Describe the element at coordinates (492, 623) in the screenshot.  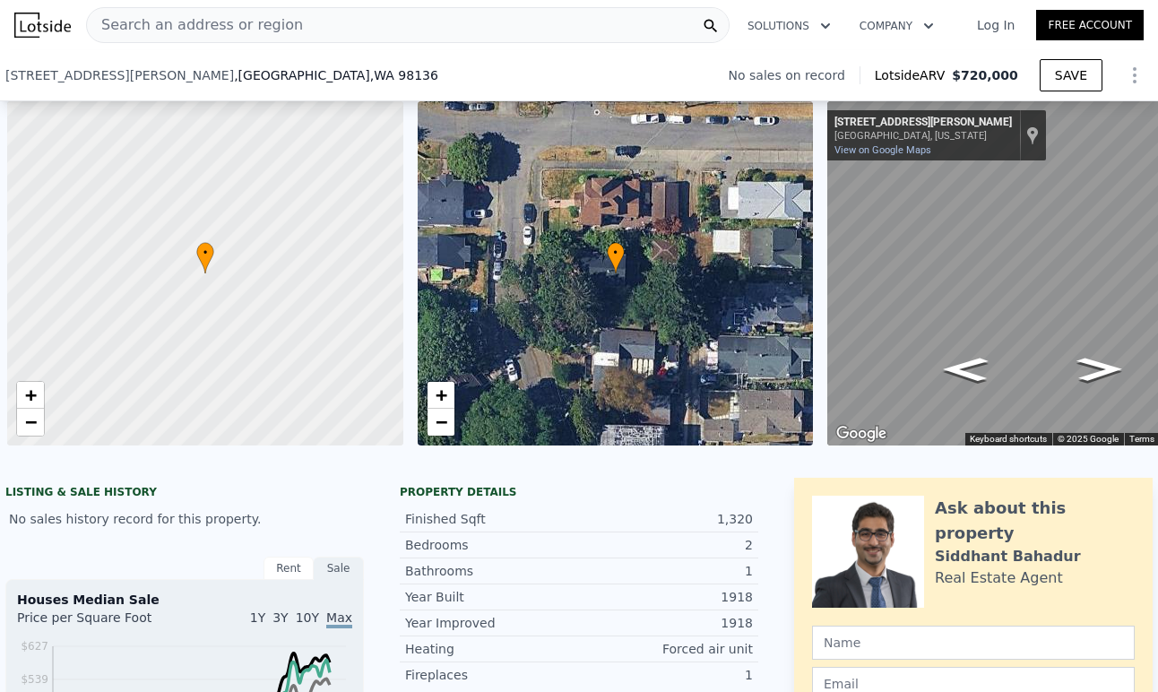
I see `div: Year Improved` at that location.